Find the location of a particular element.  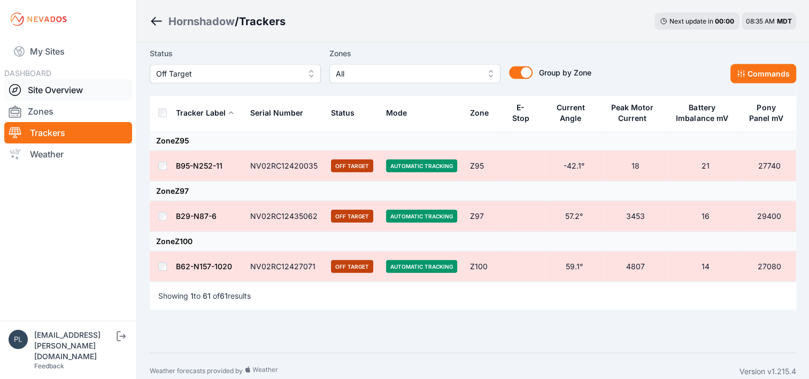

td: NV02RC12435062 is located at coordinates (284, 216).